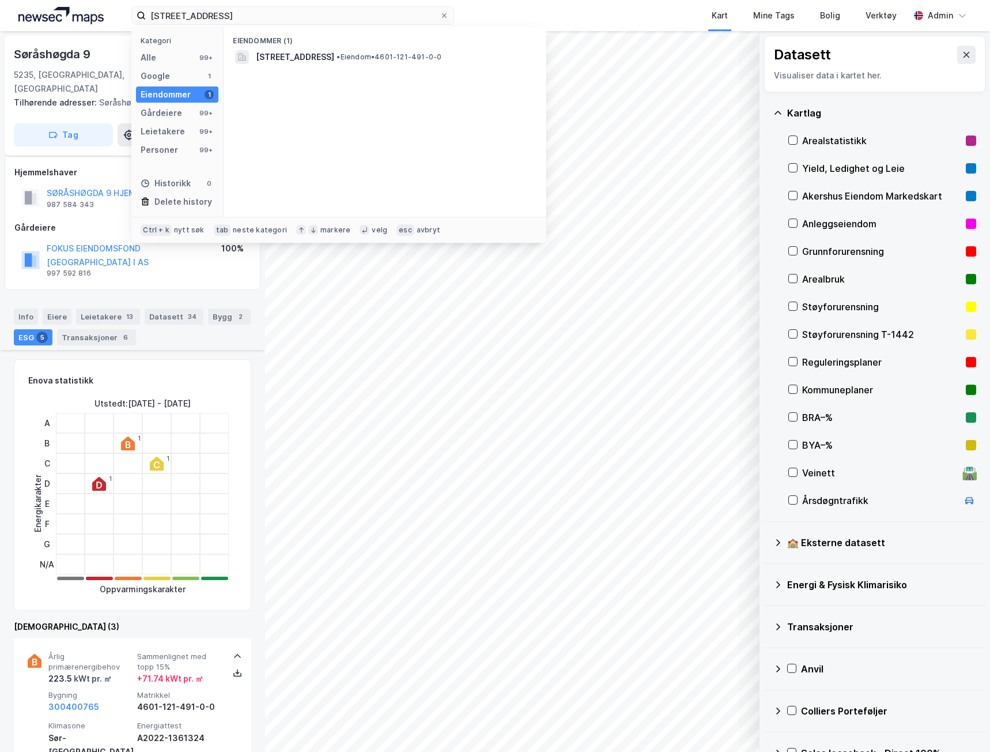 This screenshot has height=752, width=990. What do you see at coordinates (165, 183) in the screenshot?
I see `div: Historikk` at bounding box center [165, 183].